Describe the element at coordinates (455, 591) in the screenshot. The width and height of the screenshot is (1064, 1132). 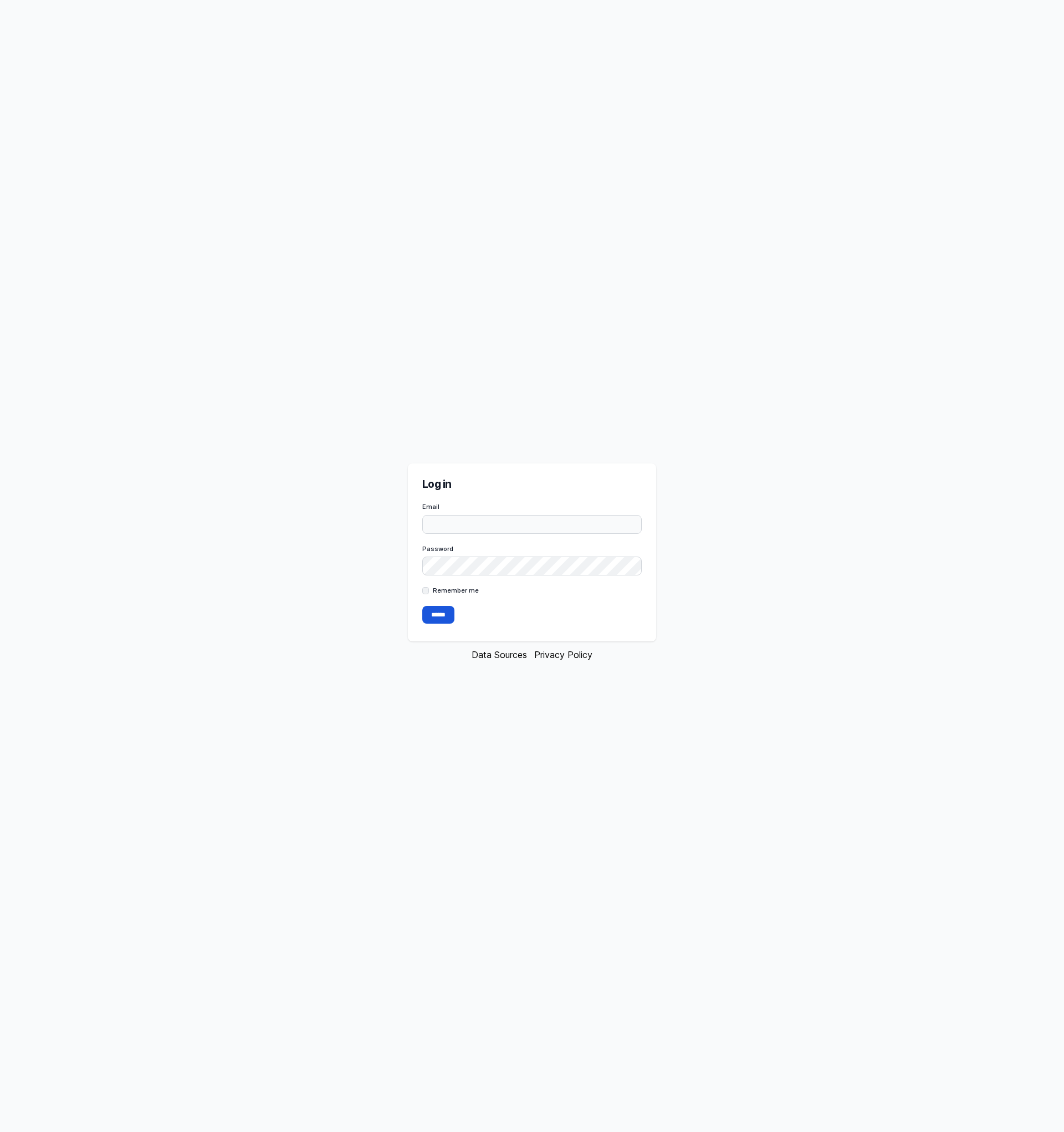
I see `label: Remember me` at that location.